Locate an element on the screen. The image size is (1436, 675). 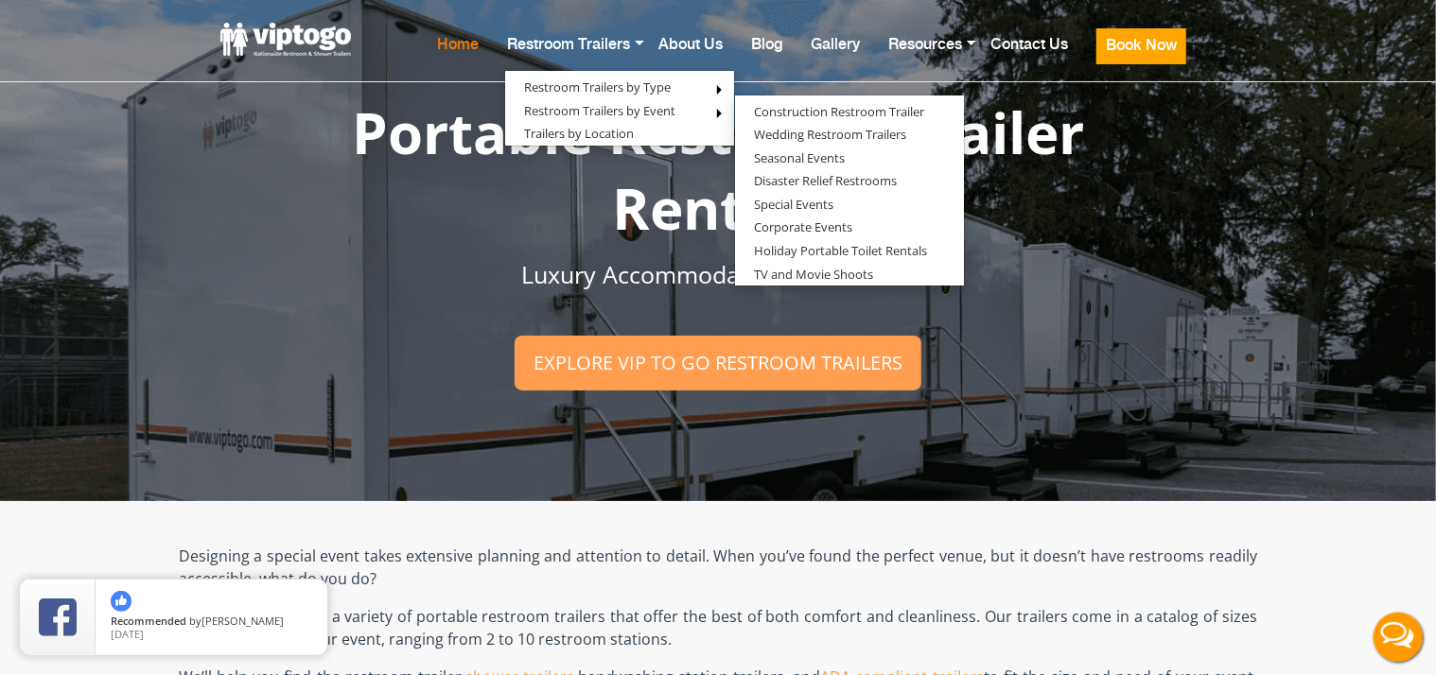
img: Review Rating is located at coordinates (58, 618).